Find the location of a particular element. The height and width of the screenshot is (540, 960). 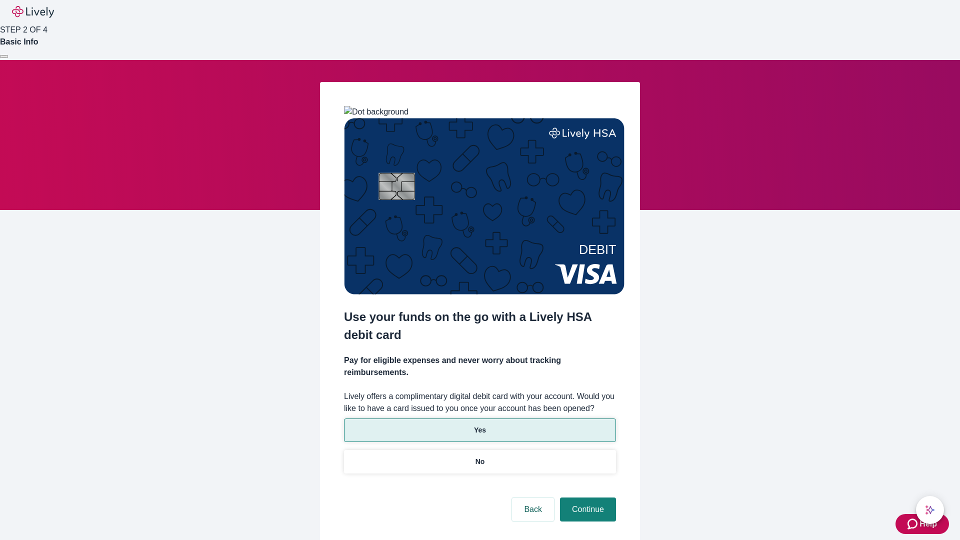

svg: Zendesk support icon is located at coordinates (914, 524).